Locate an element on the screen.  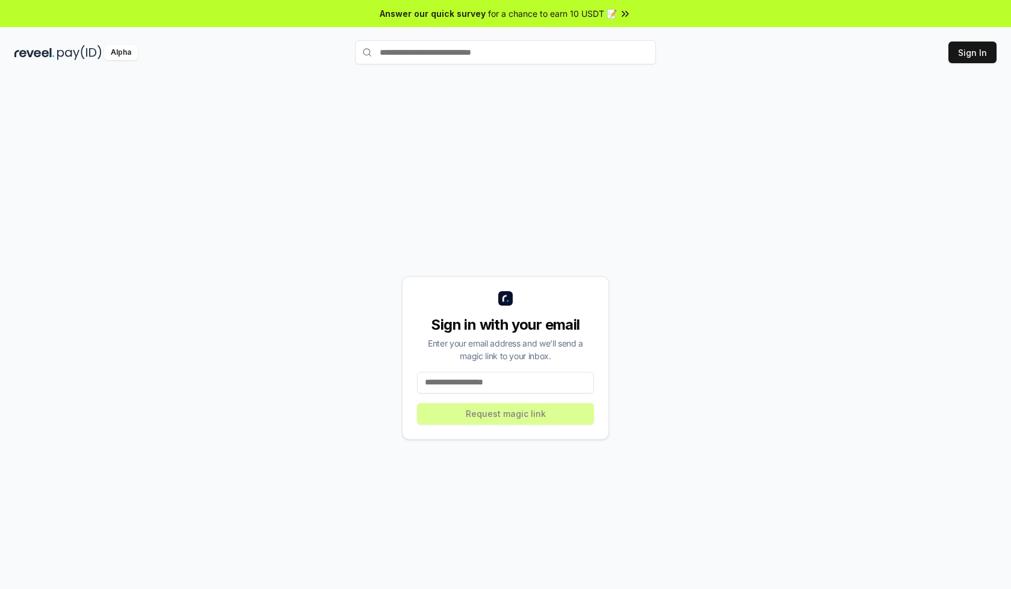
span: Answer our quick survey is located at coordinates (433, 13).